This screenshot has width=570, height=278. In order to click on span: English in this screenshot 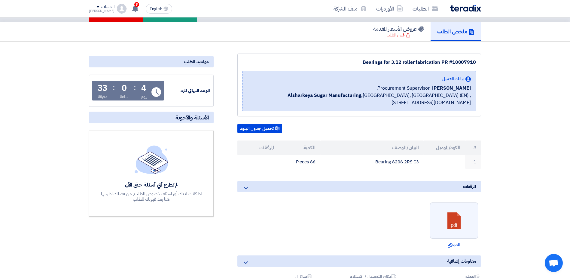, I will do `click(156, 9)`.